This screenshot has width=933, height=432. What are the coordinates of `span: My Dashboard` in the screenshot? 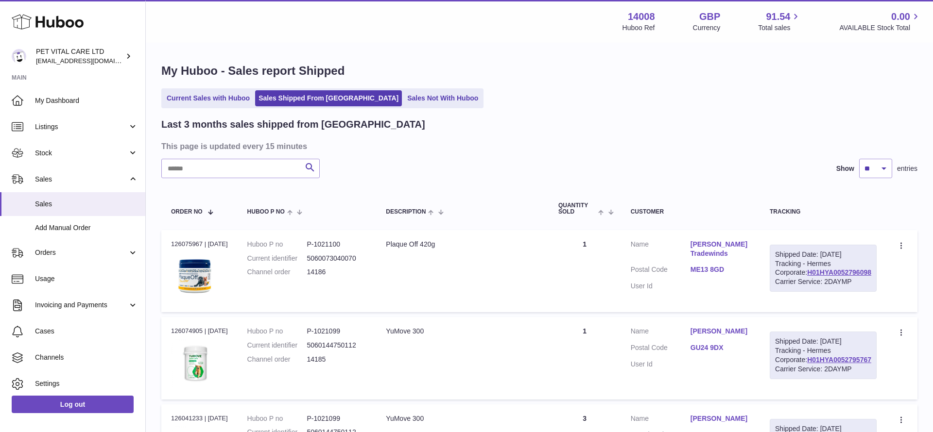 It's located at (86, 101).